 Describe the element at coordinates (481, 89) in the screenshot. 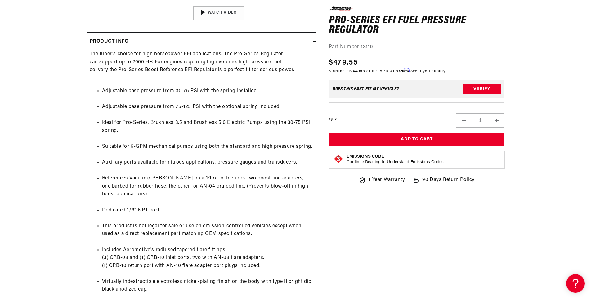

I see `button: Verify` at that location.